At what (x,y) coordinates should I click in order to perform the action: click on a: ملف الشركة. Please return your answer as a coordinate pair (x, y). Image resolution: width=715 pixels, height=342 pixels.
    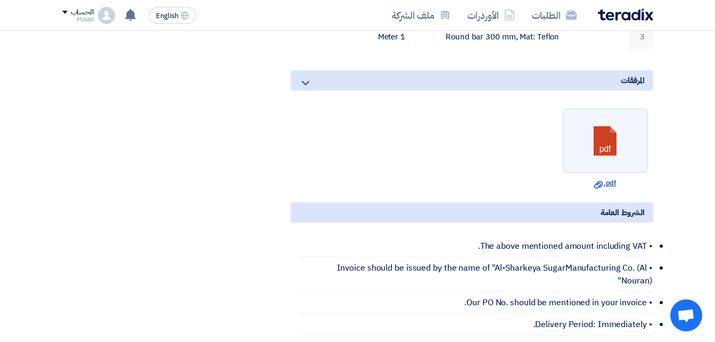
    Looking at the image, I should click on (421, 15).